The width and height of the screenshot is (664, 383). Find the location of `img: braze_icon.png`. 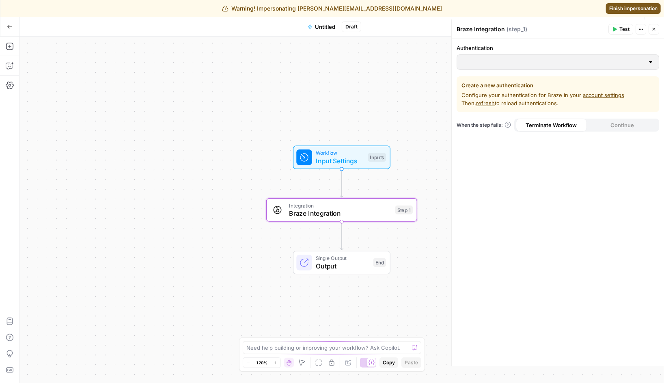

img: braze_icon.png is located at coordinates (278, 210).